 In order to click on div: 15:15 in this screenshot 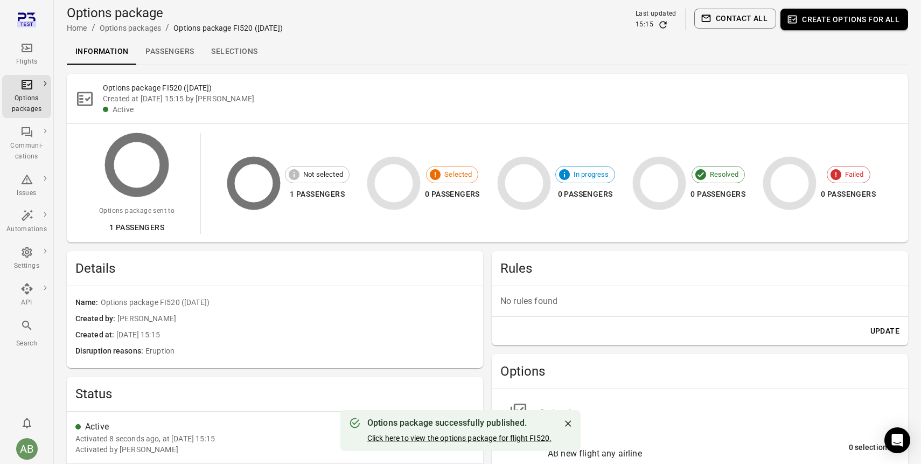, I will do `click(644, 25)`.